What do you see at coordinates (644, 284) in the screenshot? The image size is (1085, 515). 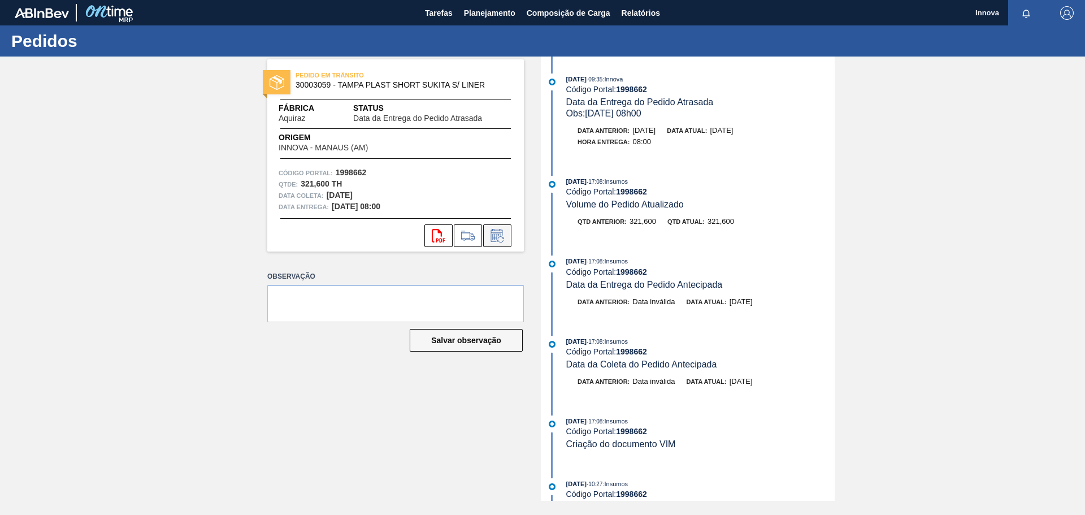 I see `span: Data da Entrega do Pedido Antecipada` at bounding box center [644, 284].